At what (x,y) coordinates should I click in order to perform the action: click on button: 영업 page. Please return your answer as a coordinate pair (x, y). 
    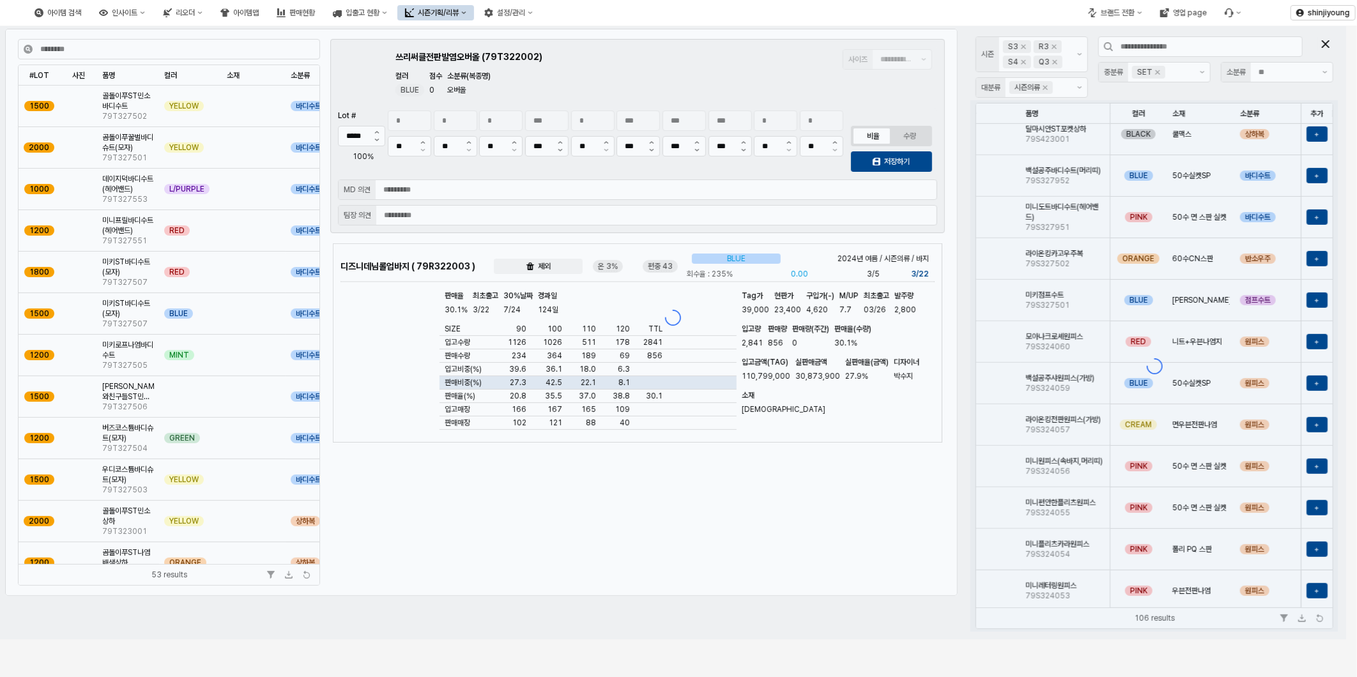
    Looking at the image, I should click on (1183, 13).